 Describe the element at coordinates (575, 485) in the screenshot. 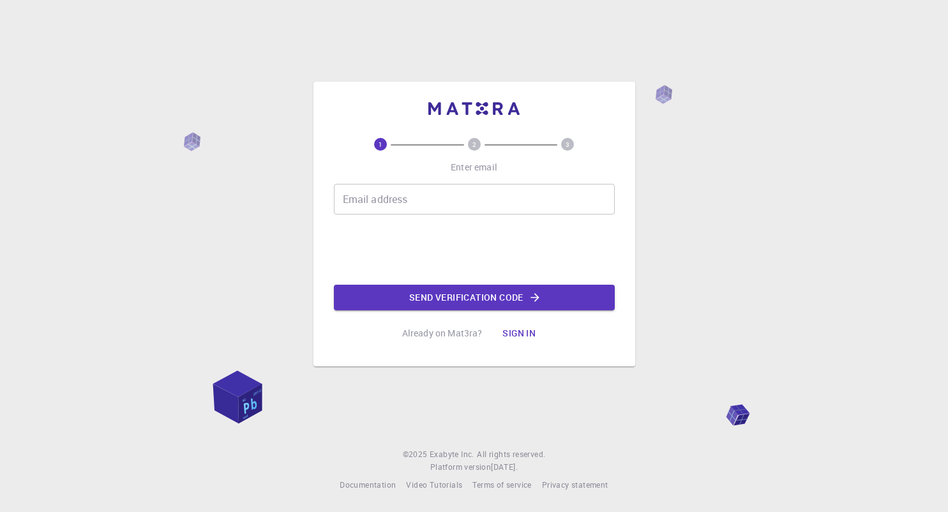

I see `a: Privacy statement` at that location.